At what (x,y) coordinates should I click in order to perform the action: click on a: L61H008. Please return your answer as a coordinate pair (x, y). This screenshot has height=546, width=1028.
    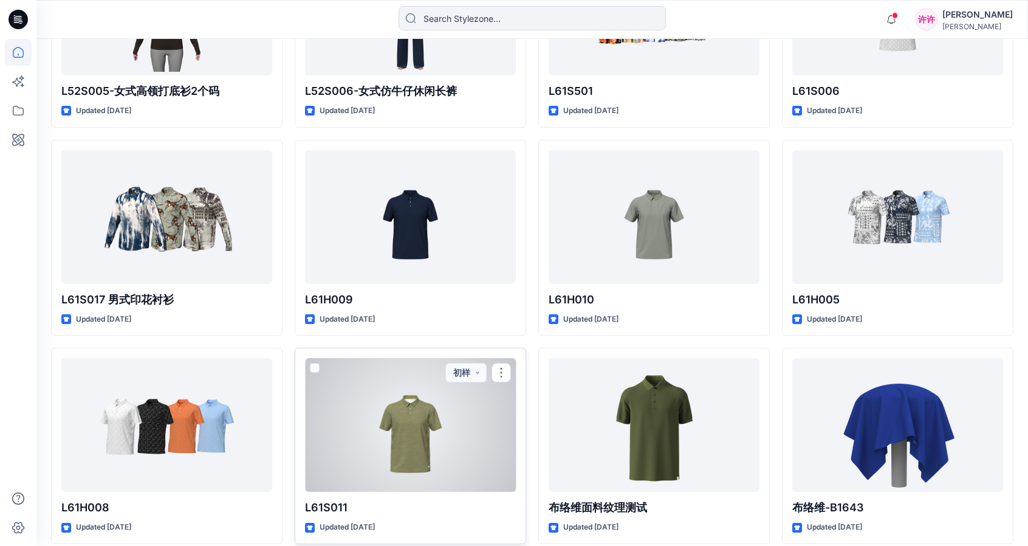
    Looking at the image, I should click on (166, 425).